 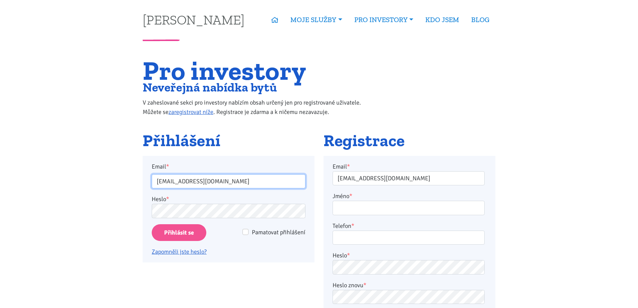 What do you see at coordinates (259, 87) in the screenshot?
I see `h2: Neveřejná nabídka bytů` at bounding box center [259, 87].